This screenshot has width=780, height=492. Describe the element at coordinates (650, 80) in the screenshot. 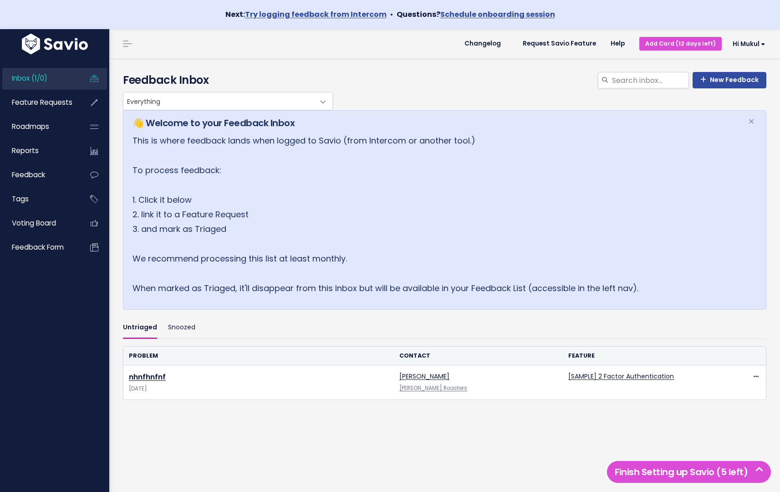

I see `input: Search inbox...` at that location.